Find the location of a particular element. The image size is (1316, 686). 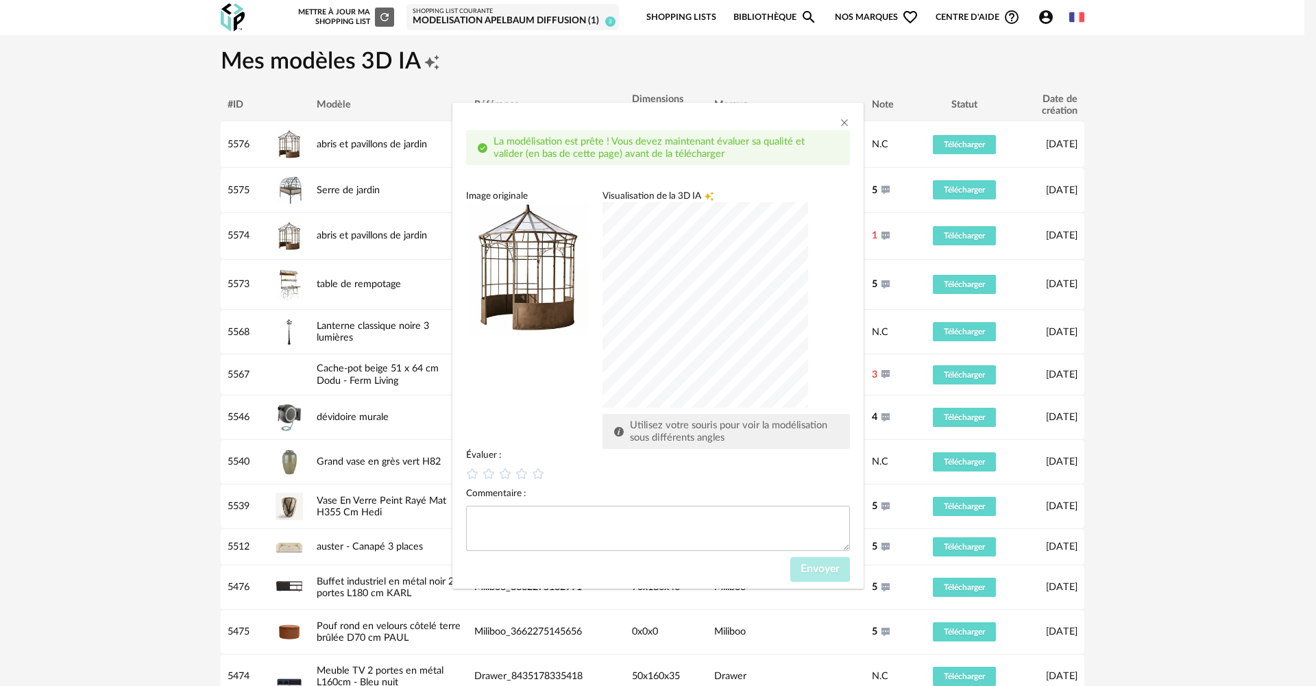

div: Commentaire : is located at coordinates (658, 493).